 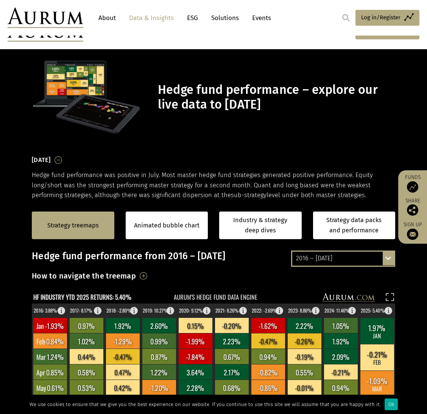 I want to click on a: ESG, so click(x=192, y=18).